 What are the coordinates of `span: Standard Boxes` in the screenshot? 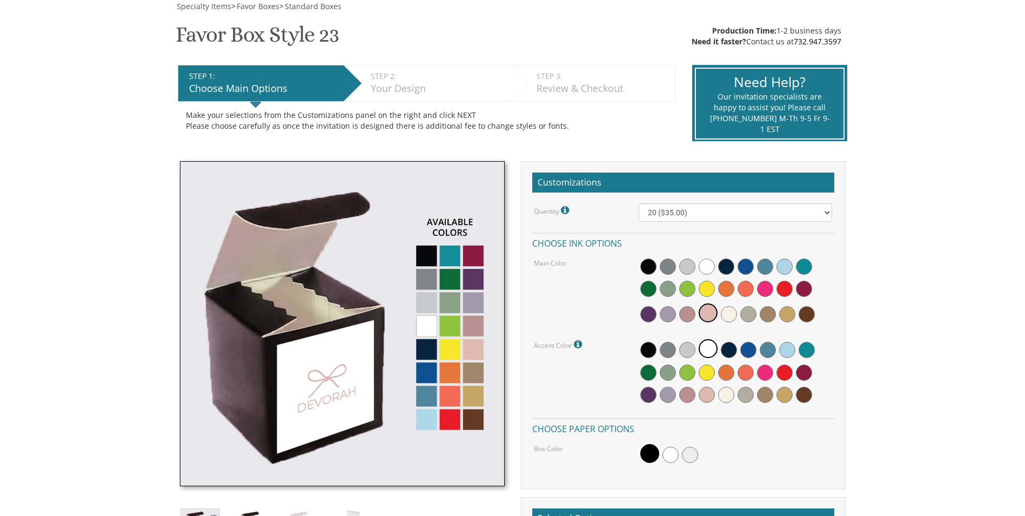 It's located at (313, 6).